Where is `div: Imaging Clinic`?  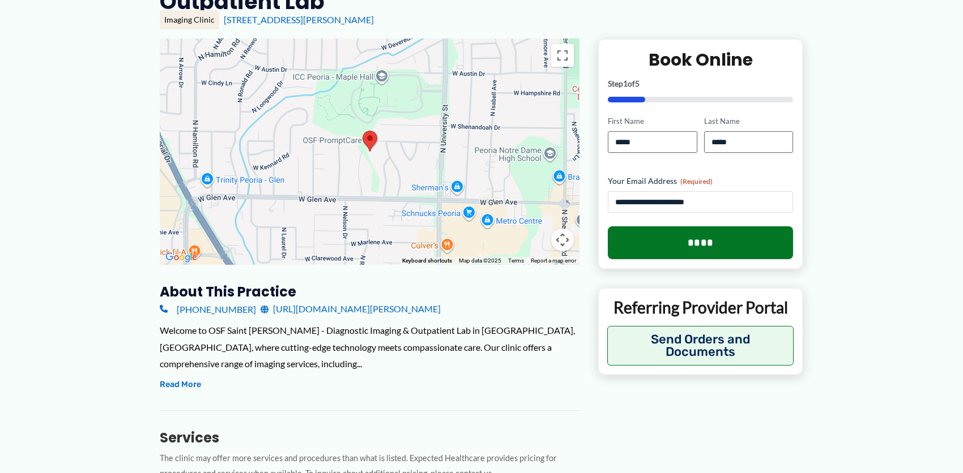 div: Imaging Clinic is located at coordinates (189, 20).